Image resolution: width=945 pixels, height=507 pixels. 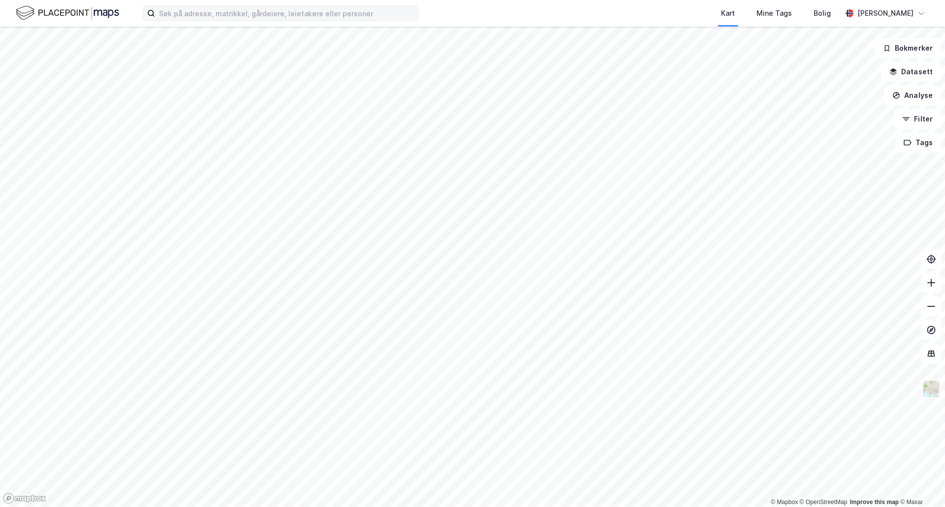 I want to click on input: Søk på adresse, matrikkel, gårdeiere, leietakere eller personer, so click(x=286, y=13).